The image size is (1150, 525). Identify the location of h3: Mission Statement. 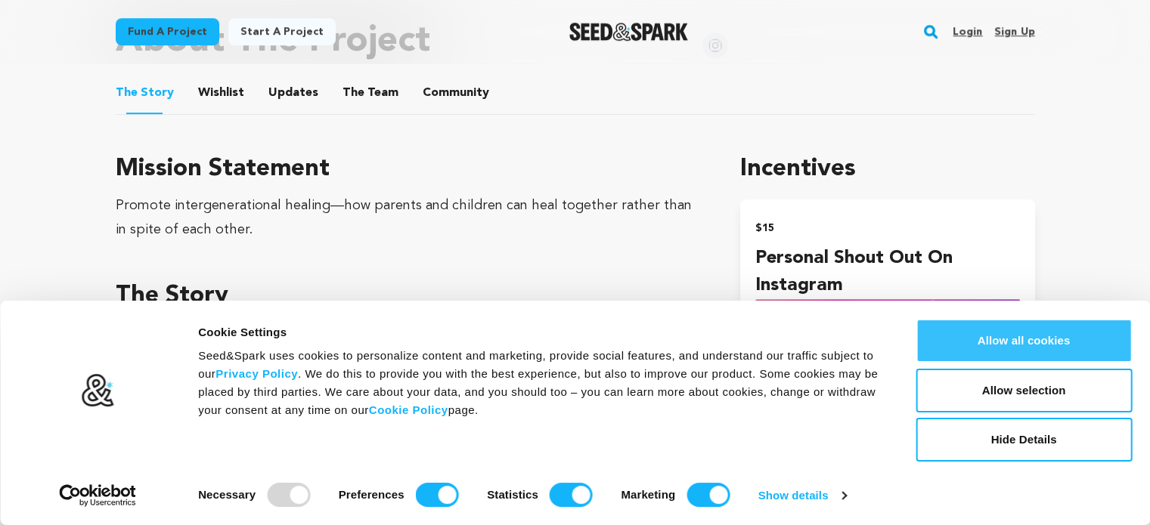
(410, 169).